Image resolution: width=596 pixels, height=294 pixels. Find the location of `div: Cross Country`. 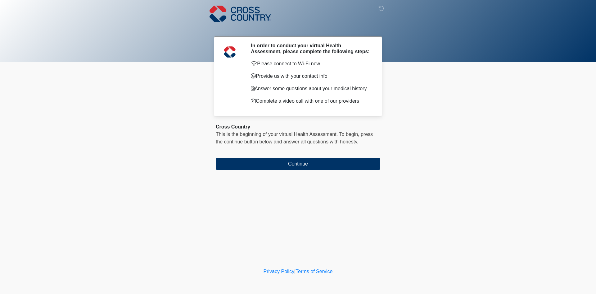

div: Cross Country is located at coordinates (298, 127).